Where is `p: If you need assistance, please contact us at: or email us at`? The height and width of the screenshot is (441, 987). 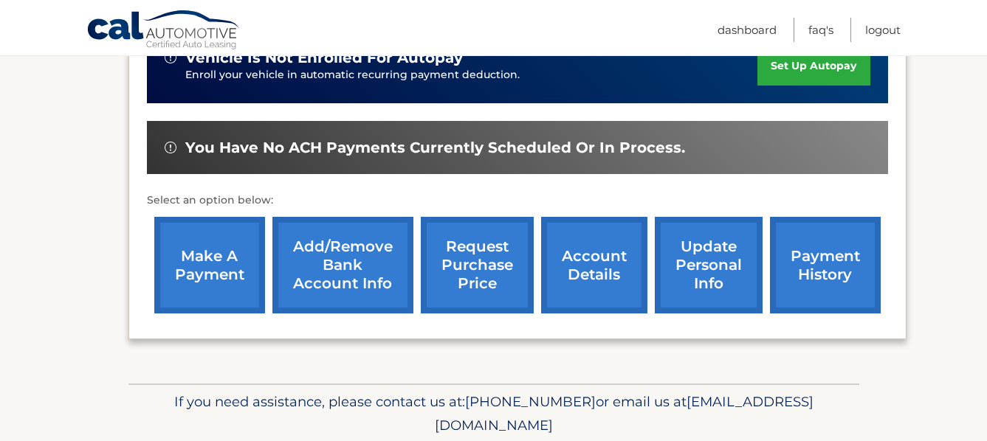
p: If you need assistance, please contact us at: or email us at is located at coordinates (494, 414).